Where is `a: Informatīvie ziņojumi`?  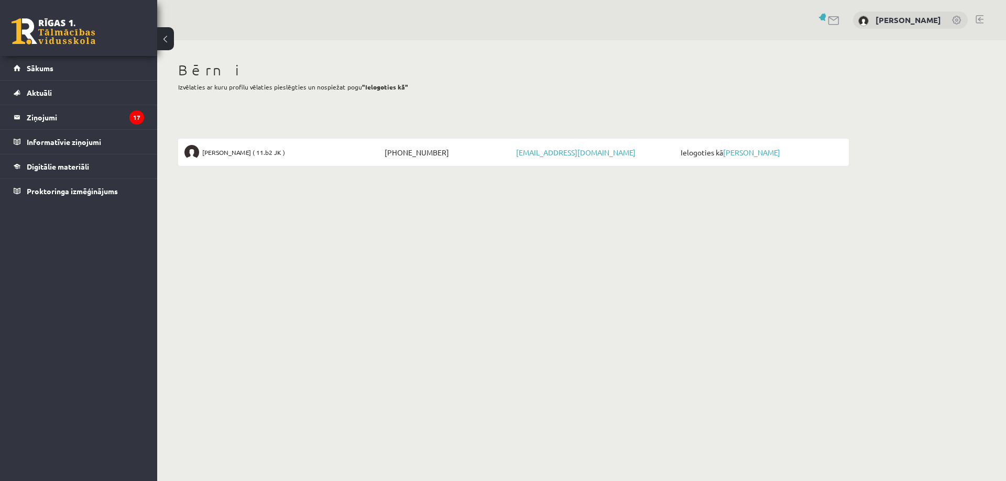
a: Informatīvie ziņojumi is located at coordinates (79, 142).